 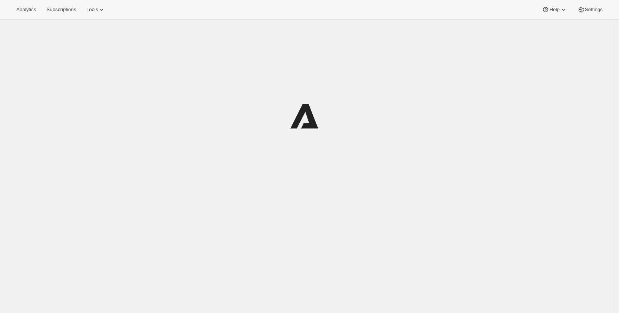 What do you see at coordinates (61, 10) in the screenshot?
I see `button: Subscriptions` at bounding box center [61, 10].